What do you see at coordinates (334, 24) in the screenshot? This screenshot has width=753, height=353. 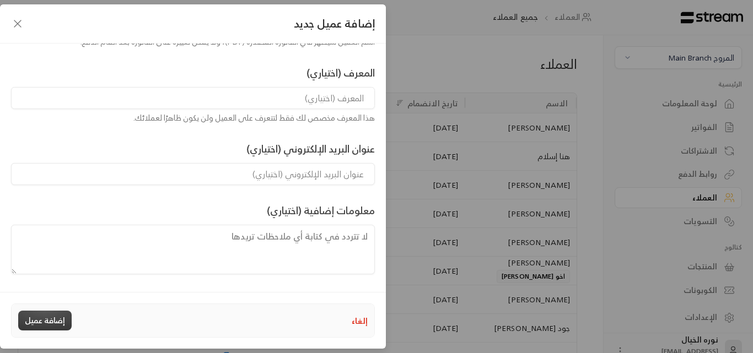 I see `span: إضافة عميل جديد` at bounding box center [334, 24].